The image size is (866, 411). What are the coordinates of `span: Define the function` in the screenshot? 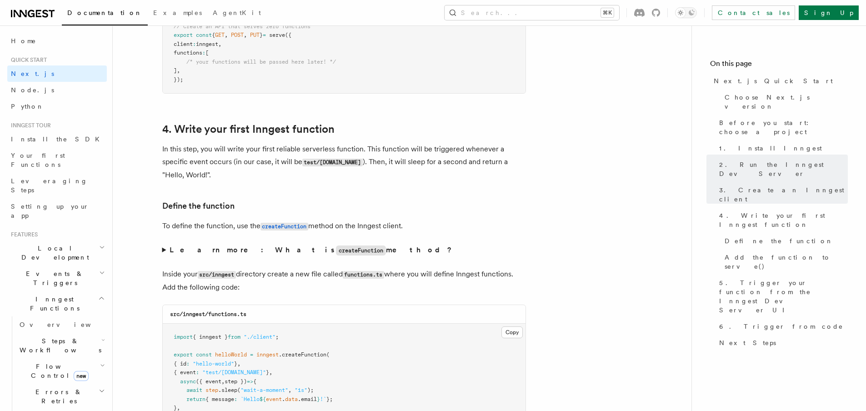 It's located at (779, 241).